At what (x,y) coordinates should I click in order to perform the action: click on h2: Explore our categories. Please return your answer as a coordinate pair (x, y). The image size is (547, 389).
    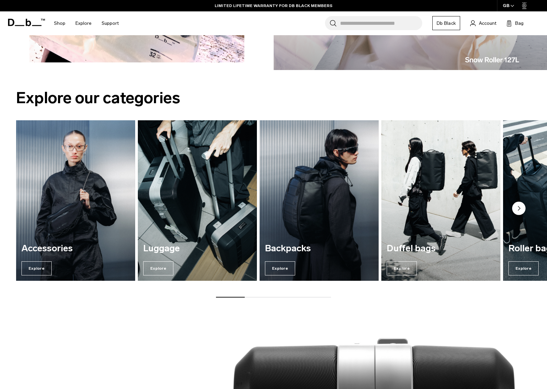
    Looking at the image, I should click on (273, 98).